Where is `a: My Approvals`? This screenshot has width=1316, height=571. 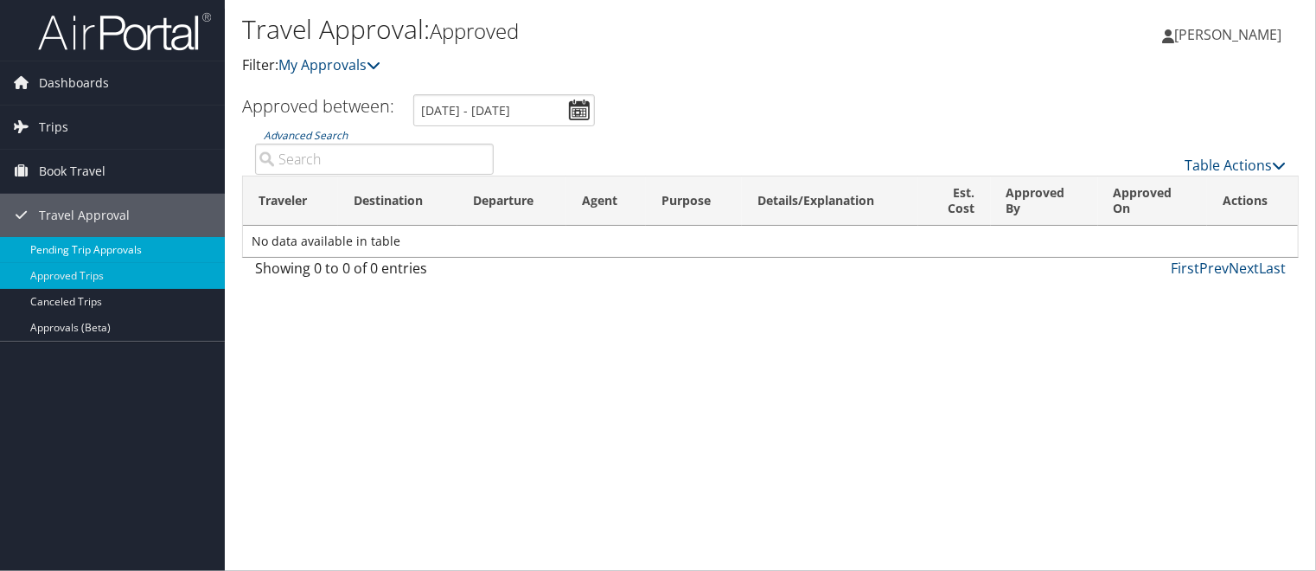
a: My Approvals is located at coordinates (329, 65).